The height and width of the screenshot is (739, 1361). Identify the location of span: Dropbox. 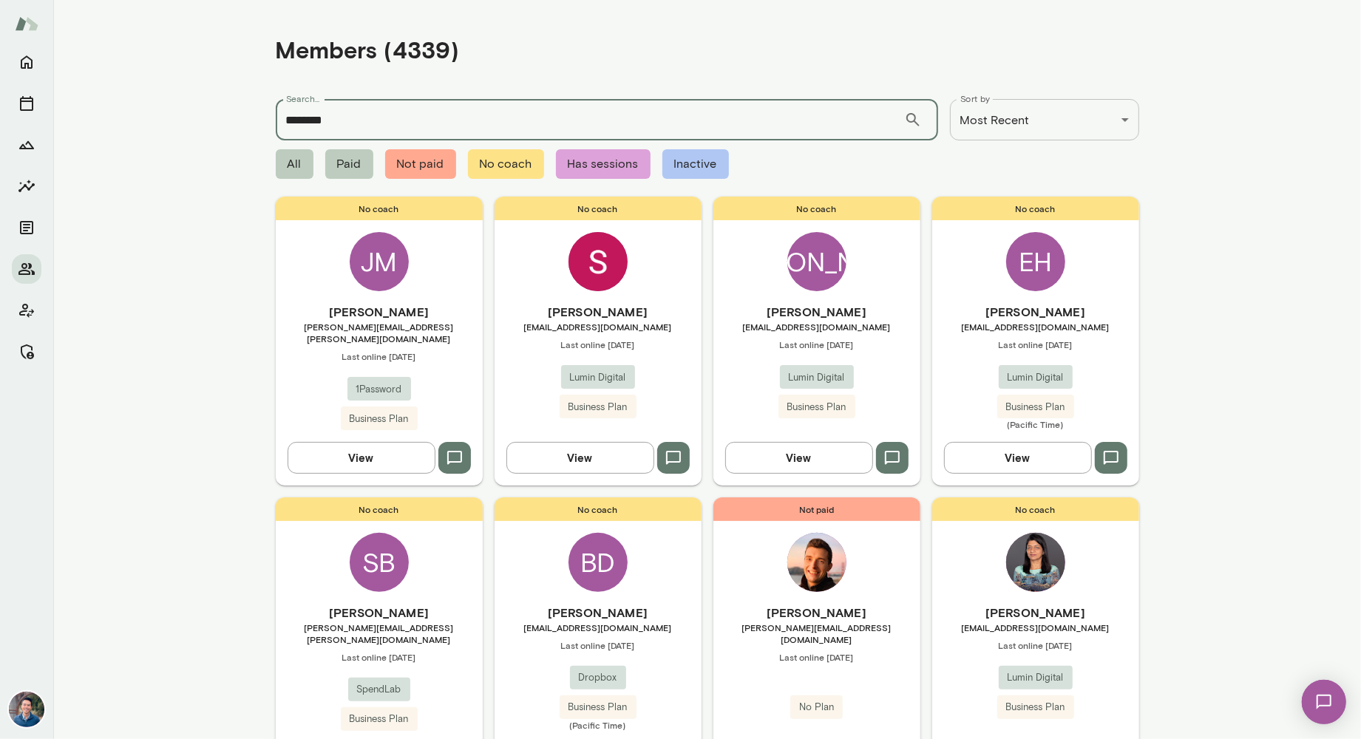
(598, 678).